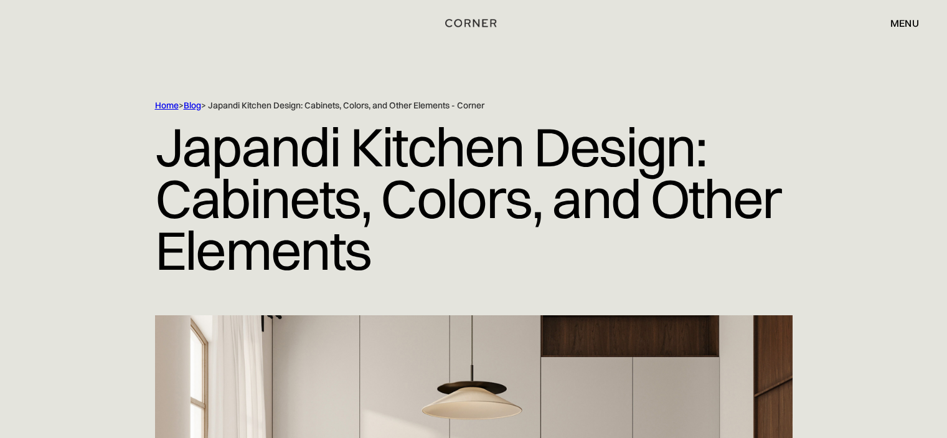 This screenshot has width=947, height=438. What do you see at coordinates (474, 198) in the screenshot?
I see `h1: Japandi Kitchen Design: Cabinets, Colors, and Other Elements` at bounding box center [474, 198].